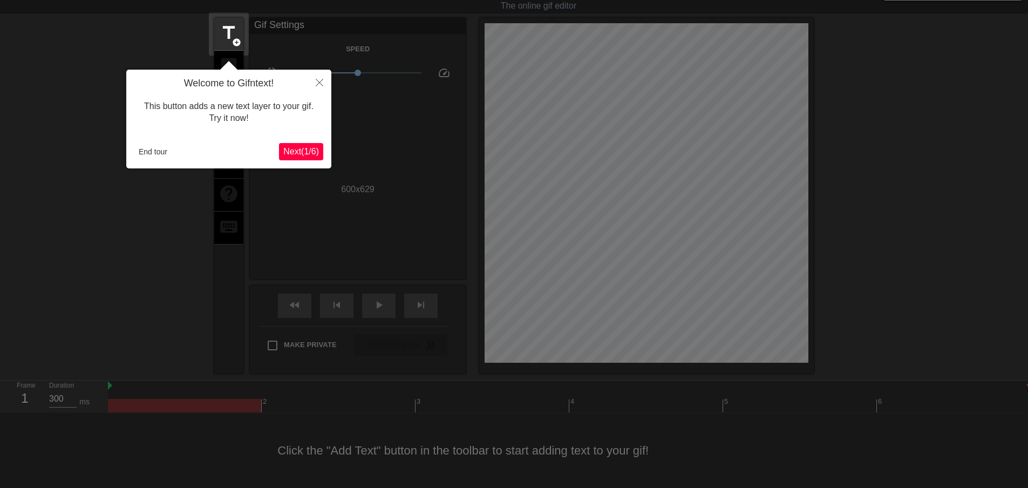 The width and height of the screenshot is (1028, 488). Describe the element at coordinates (229, 84) in the screenshot. I see `h4: Welcome to Gifntext!` at that location.